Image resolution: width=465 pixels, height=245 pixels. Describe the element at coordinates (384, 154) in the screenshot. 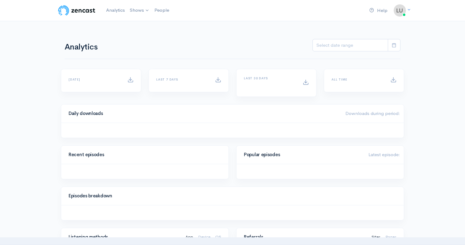

I see `span: Latest episode:` at that location.